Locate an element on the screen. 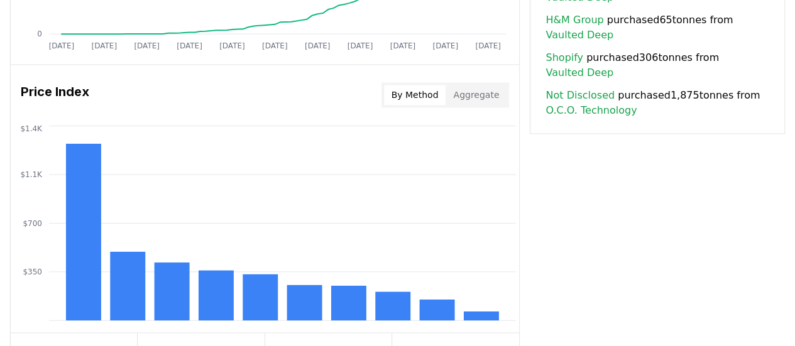 The height and width of the screenshot is (346, 795). tspan: $350 is located at coordinates (32, 272).